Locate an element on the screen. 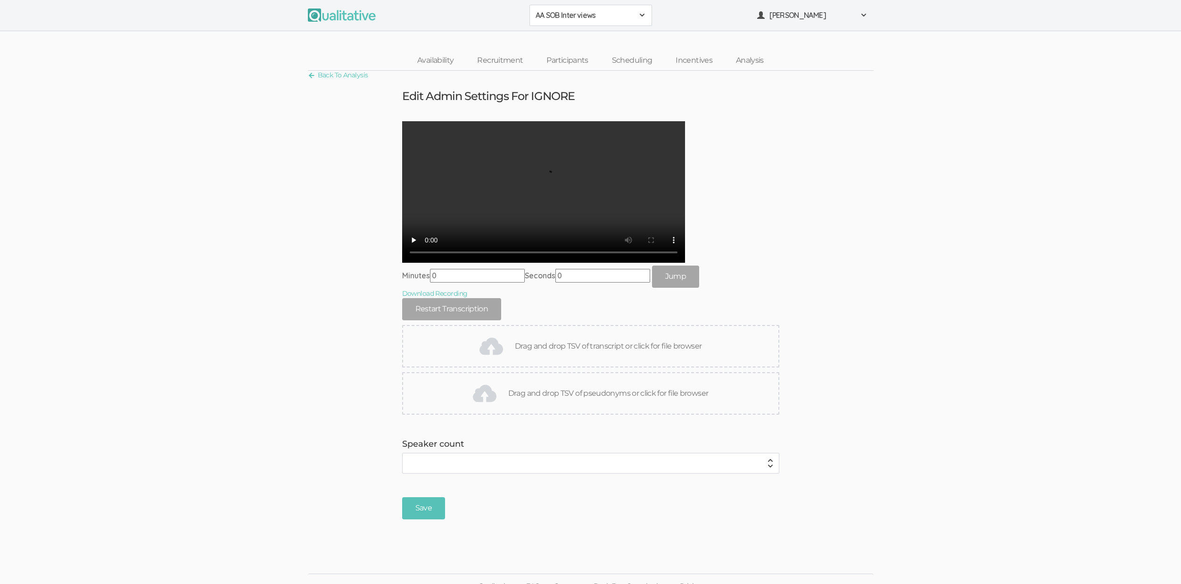  a: Availability is located at coordinates (435, 60).